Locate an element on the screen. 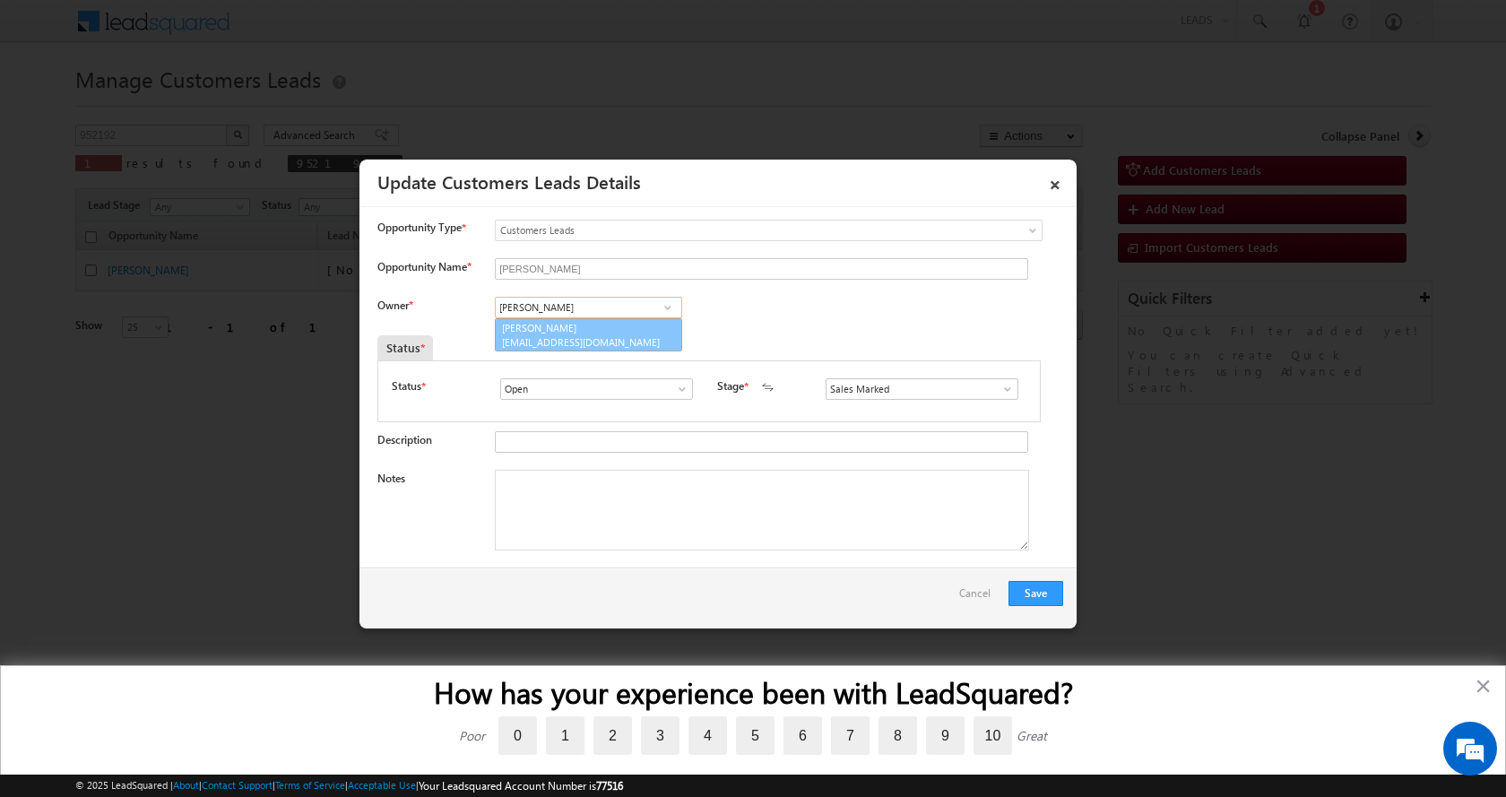 The width and height of the screenshot is (1506, 797). span: © 2025 LeadSquared | | | | | is located at coordinates (349, 785).